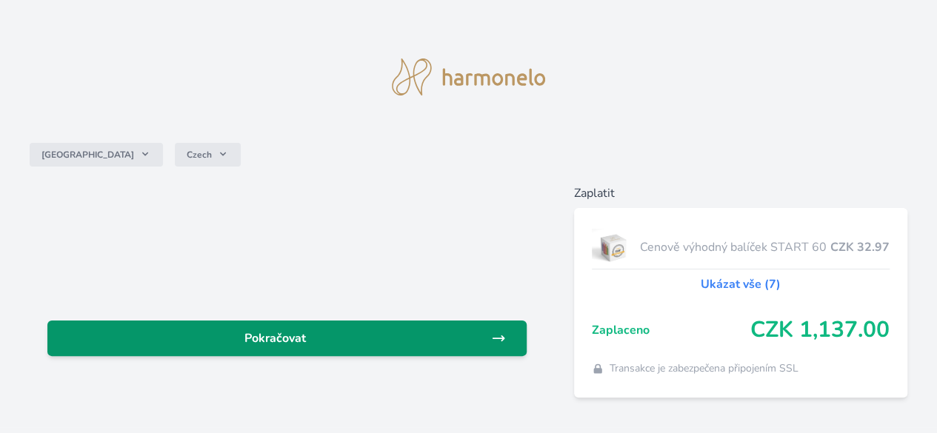 This screenshot has height=433, width=937. Describe the element at coordinates (469, 77) in the screenshot. I see `img: logo.svg` at that location.